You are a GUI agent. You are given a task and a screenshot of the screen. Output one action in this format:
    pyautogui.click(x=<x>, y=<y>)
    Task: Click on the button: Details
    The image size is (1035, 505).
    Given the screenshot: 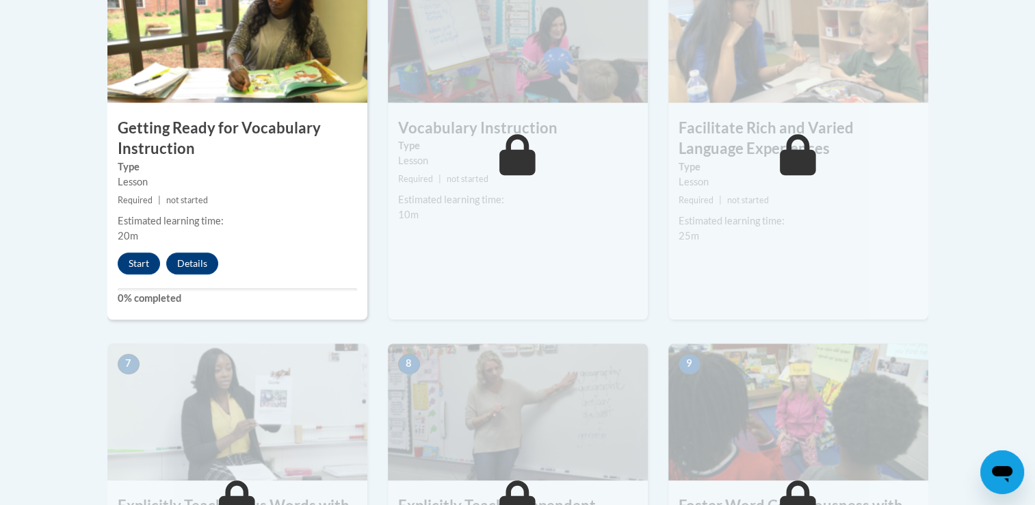 What is the action you would take?
    pyautogui.click(x=192, y=263)
    